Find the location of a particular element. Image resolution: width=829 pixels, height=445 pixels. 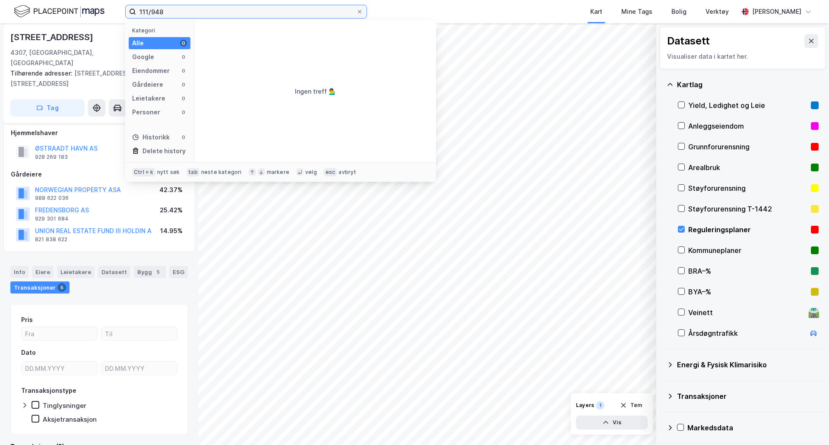

div: tab is located at coordinates (193, 172).